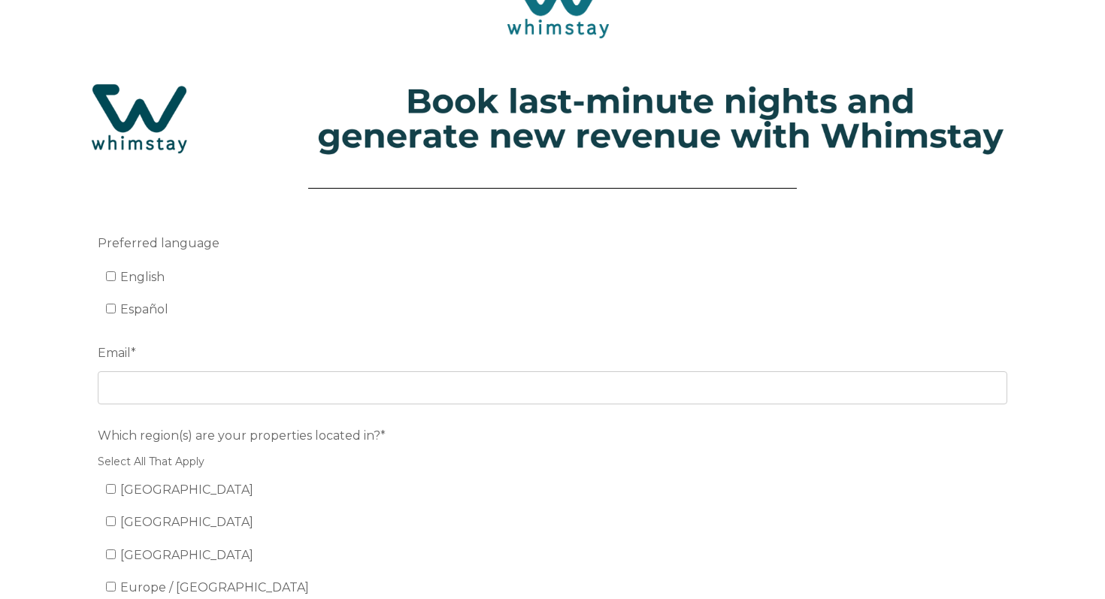 Image resolution: width=1105 pixels, height=599 pixels. Describe the element at coordinates (552, 461) in the screenshot. I see `legend: Select All That Apply` at that location.